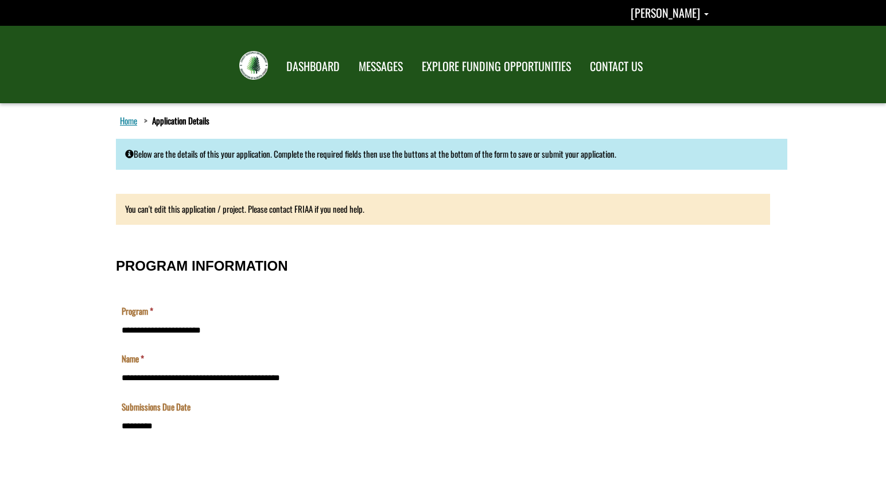 The image size is (886, 492). What do you see at coordinates (278, 73) in the screenshot?
I see `input: Name` at bounding box center [278, 73].